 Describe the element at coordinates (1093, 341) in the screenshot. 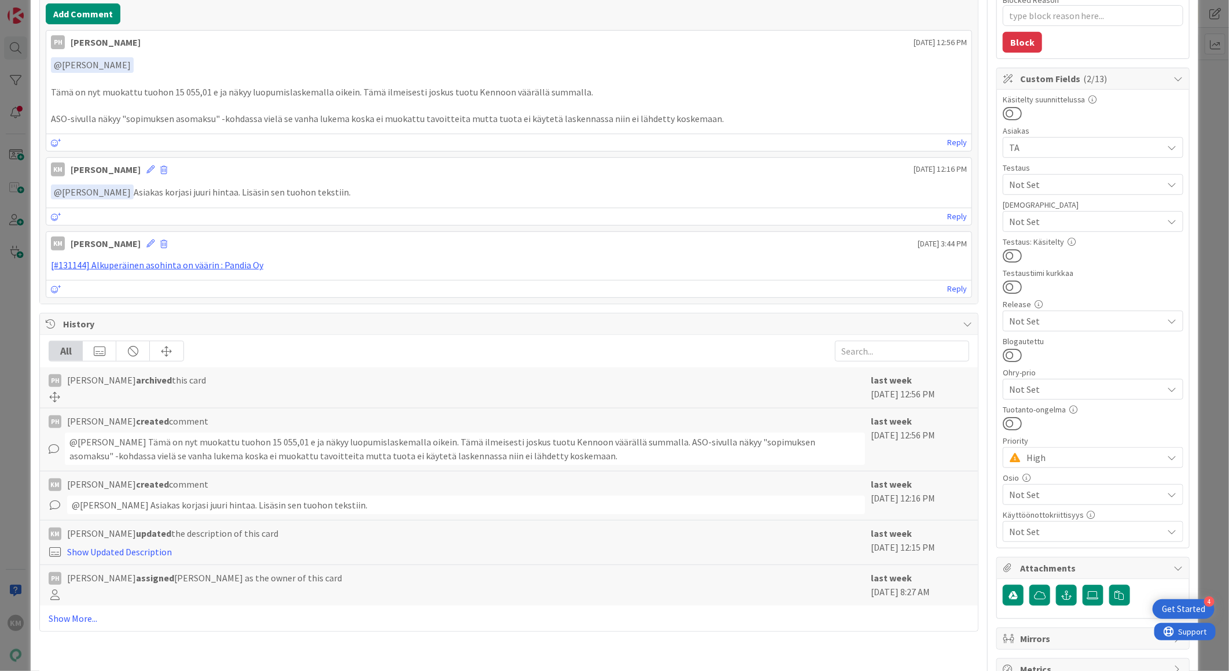

I see `div: Blogautettu` at that location.